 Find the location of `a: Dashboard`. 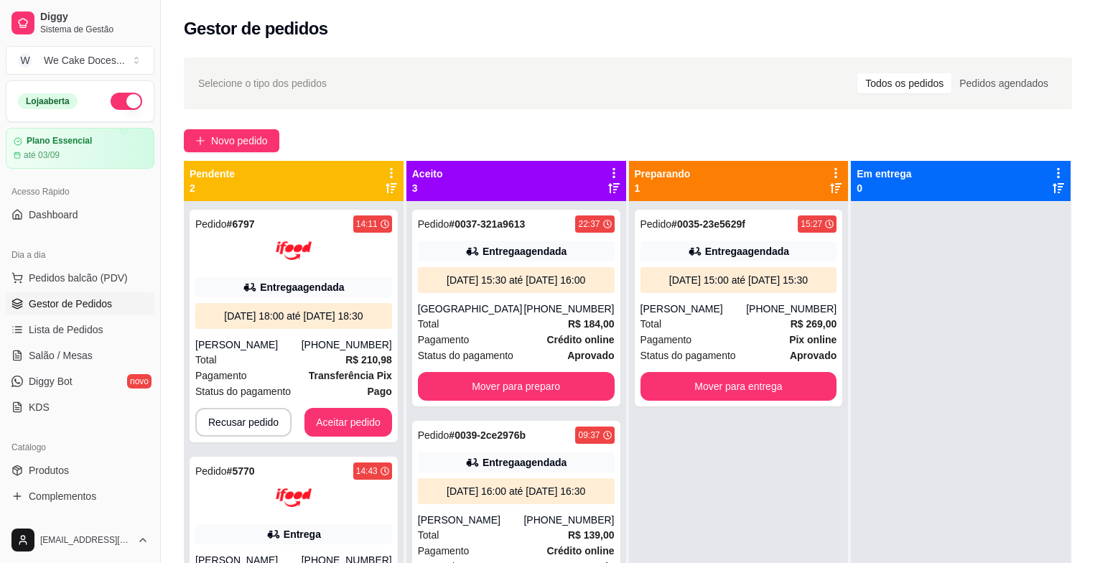

a: Dashboard is located at coordinates (80, 215).